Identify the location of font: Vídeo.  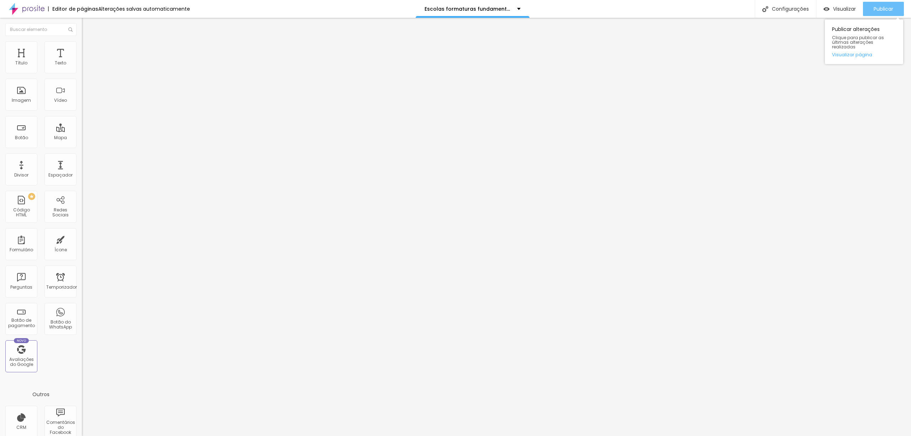
(60, 100).